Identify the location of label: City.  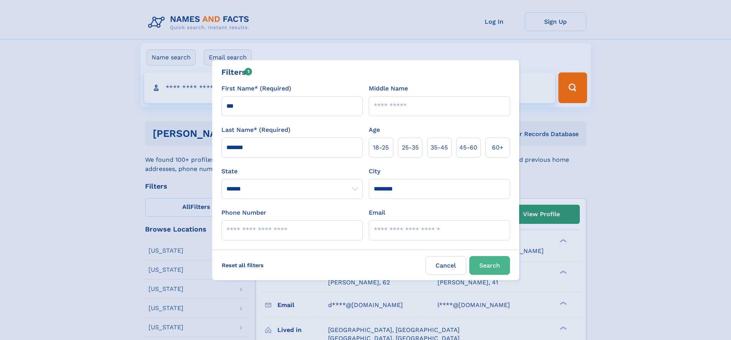
(374, 172).